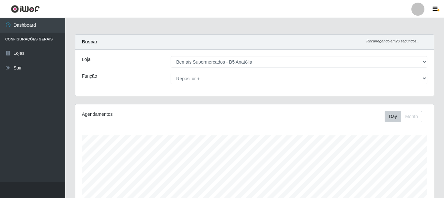 Image resolution: width=444 pixels, height=198 pixels. I want to click on div: Agendamentos, so click(151, 114).